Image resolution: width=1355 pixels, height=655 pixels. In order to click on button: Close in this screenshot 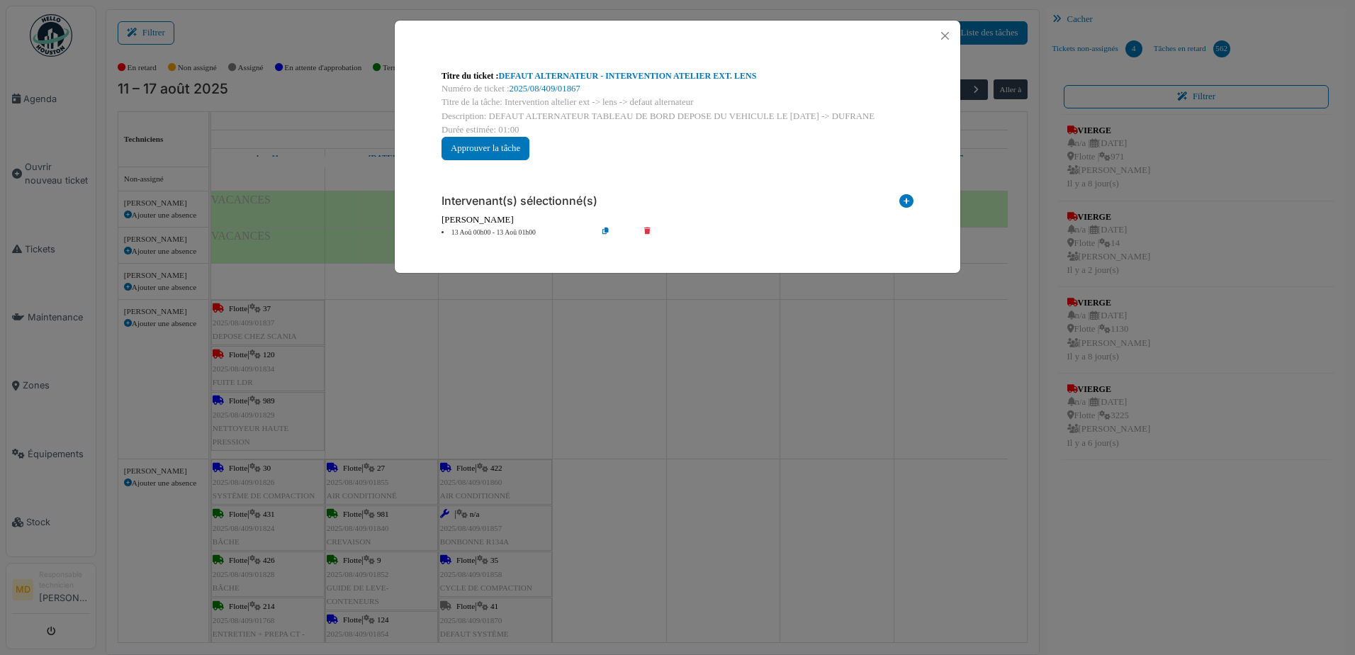, I will do `click(945, 35)`.